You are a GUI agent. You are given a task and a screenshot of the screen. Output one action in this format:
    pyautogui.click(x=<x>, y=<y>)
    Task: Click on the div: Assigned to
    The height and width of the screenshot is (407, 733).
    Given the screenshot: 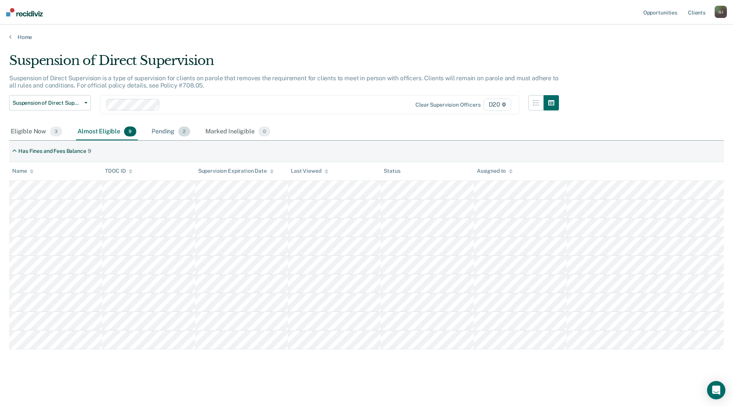 What is the action you would take?
    pyautogui.click(x=495, y=171)
    